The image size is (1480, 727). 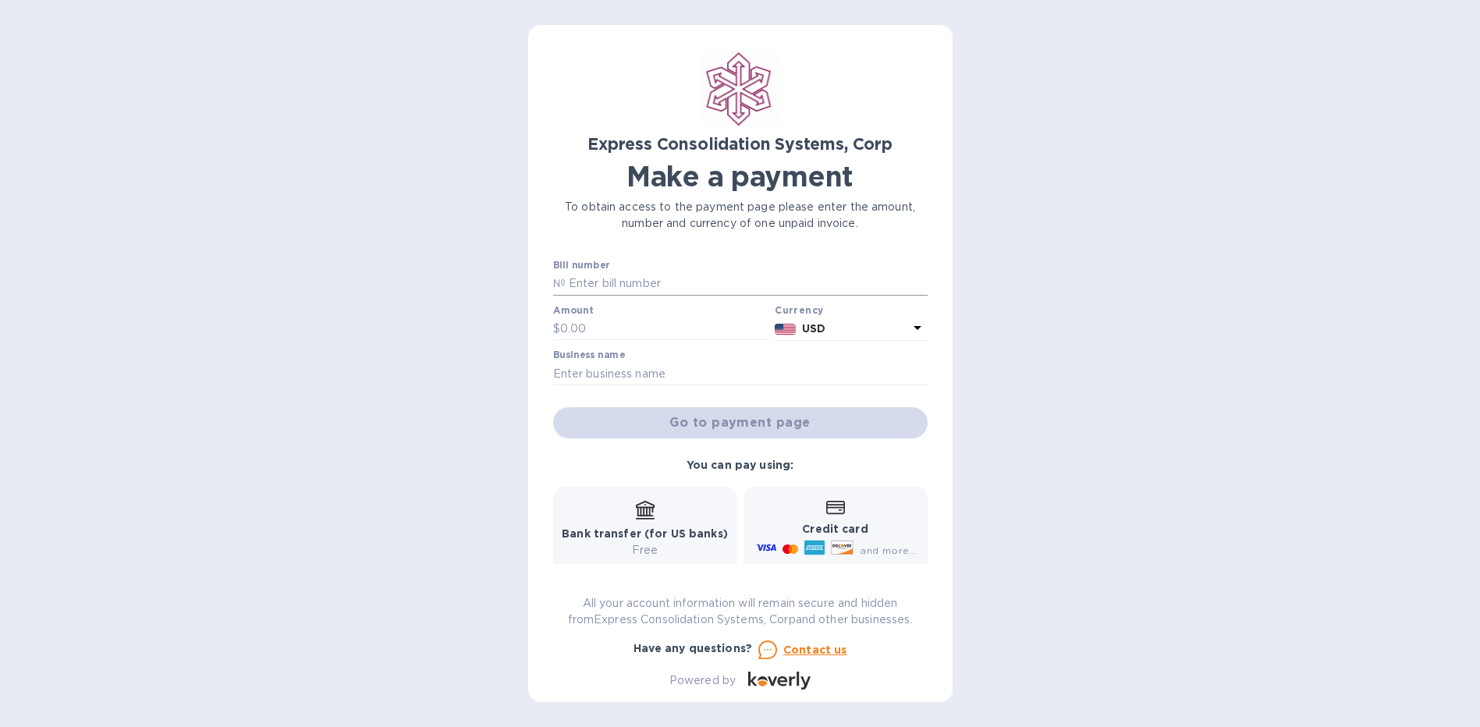 What do you see at coordinates (573, 311) in the screenshot?
I see `label: Amount` at bounding box center [573, 311].